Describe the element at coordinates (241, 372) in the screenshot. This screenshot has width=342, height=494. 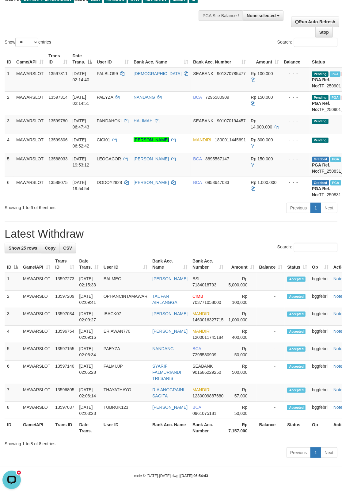
I see `td: Rp 500,000` at that location.